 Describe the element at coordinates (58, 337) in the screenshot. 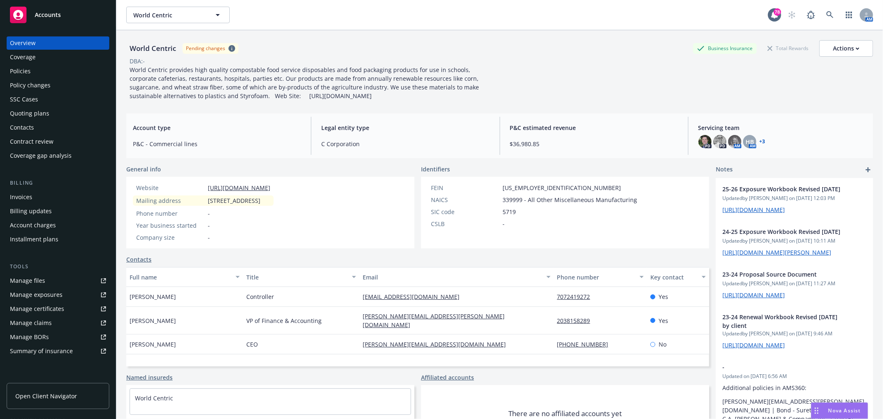

I see `a: Manage BORs` at that location.